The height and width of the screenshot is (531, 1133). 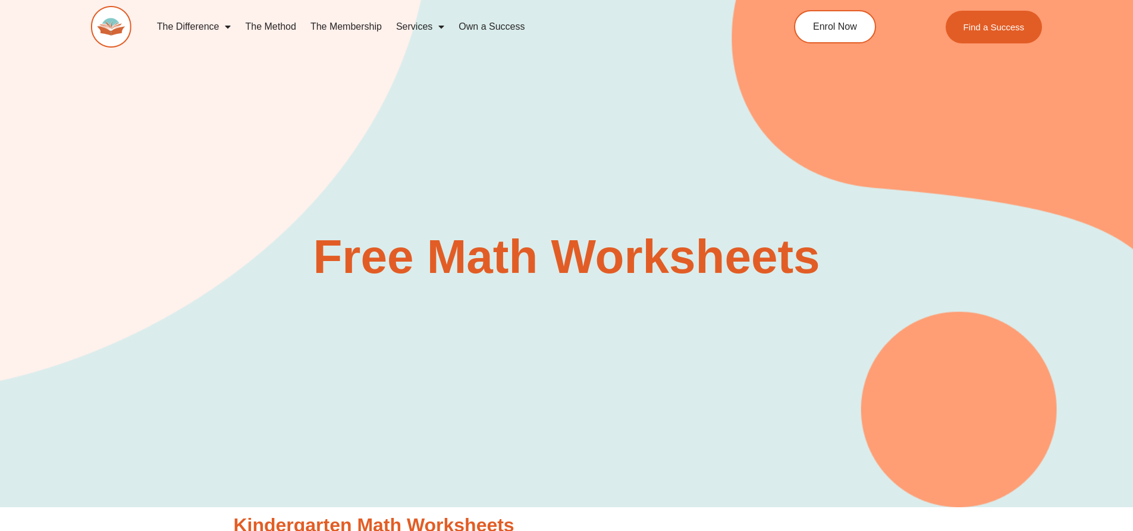 What do you see at coordinates (835, 27) in the screenshot?
I see `span: Enrol Now` at bounding box center [835, 27].